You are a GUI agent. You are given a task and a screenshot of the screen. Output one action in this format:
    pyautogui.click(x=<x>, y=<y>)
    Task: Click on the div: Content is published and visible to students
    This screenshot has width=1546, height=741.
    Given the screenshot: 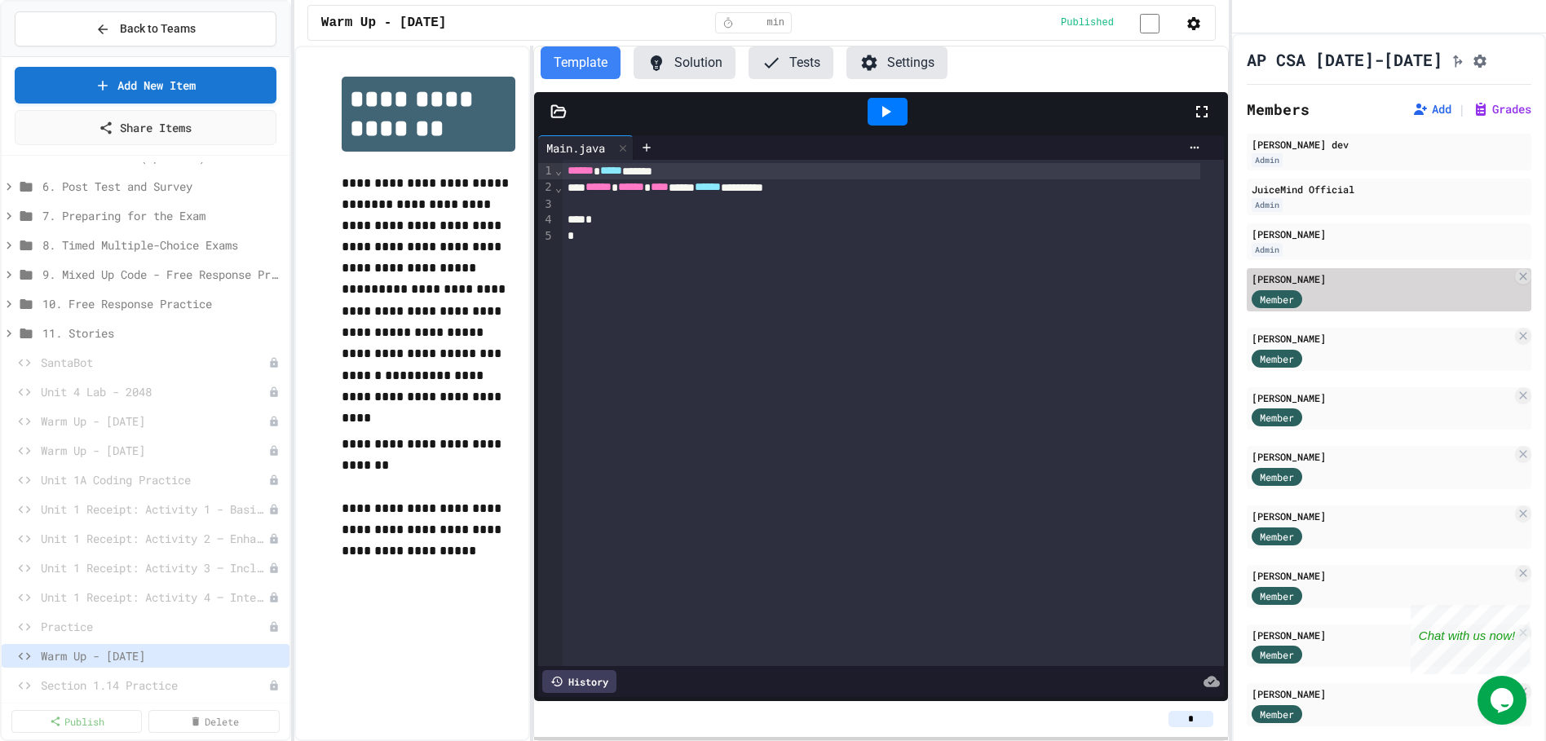 What is the action you would take?
    pyautogui.click(x=1120, y=22)
    